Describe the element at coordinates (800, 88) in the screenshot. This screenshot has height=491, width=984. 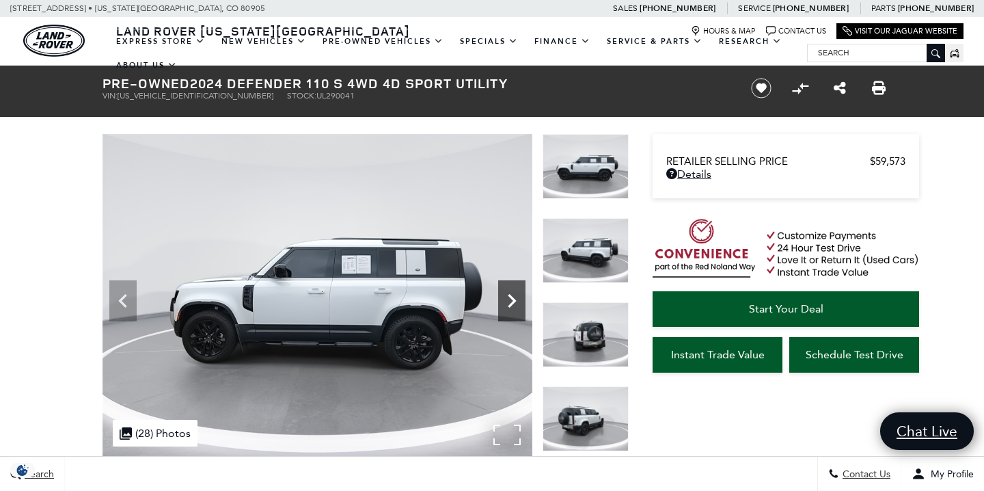
I see `button: Compare Vehicle` at that location.